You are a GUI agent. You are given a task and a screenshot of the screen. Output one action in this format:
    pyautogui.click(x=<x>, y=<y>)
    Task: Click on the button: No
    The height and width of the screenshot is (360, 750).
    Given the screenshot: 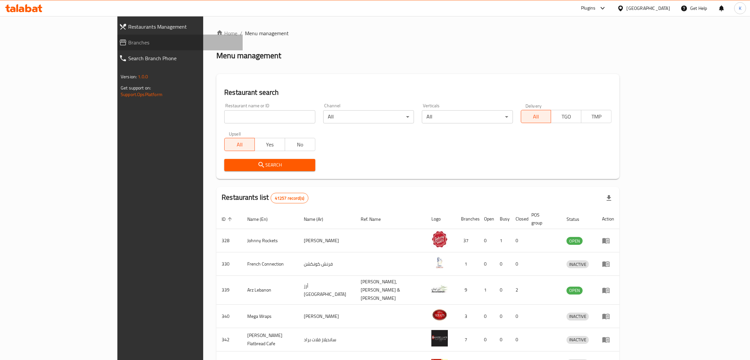 What is the action you would take?
    pyautogui.click(x=300, y=144)
    